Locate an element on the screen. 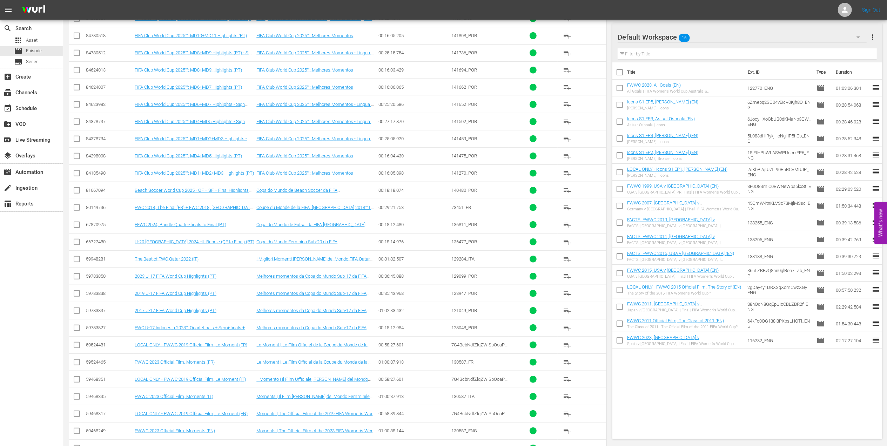 The image size is (887, 446). span: 141694_POR is located at coordinates (464, 70).